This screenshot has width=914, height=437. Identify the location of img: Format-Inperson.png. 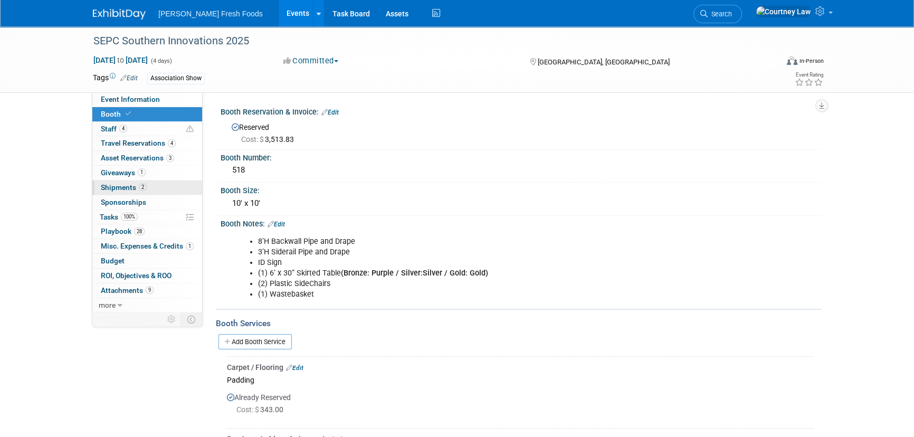
(792, 61).